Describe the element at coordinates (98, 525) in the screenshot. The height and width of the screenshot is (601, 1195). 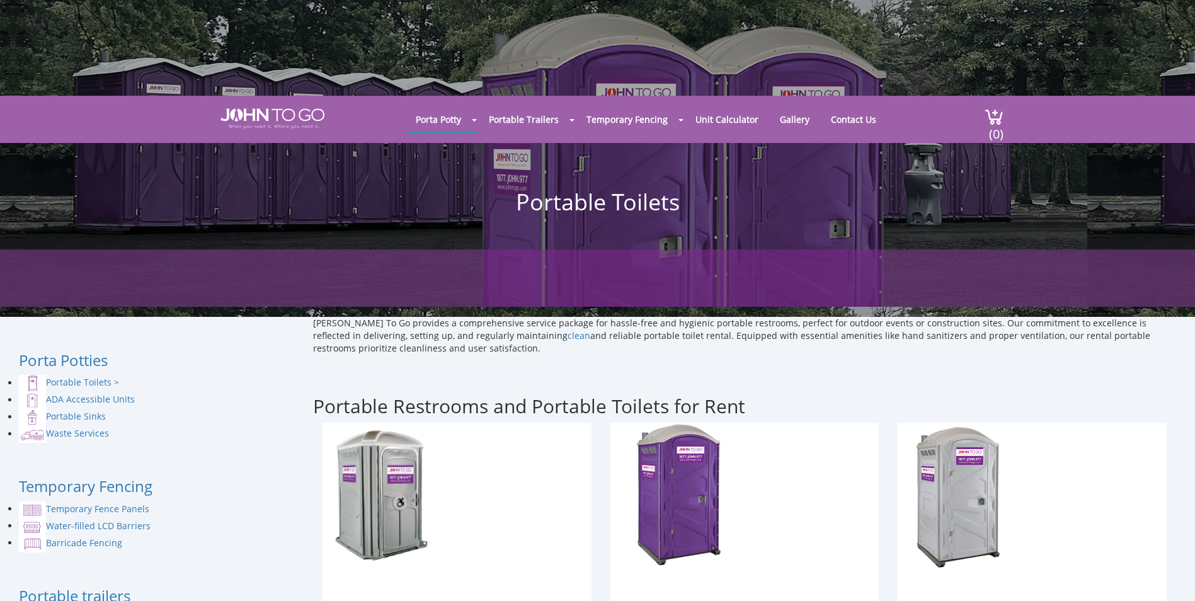
I see `a: Water-filled LCD Barriers` at that location.